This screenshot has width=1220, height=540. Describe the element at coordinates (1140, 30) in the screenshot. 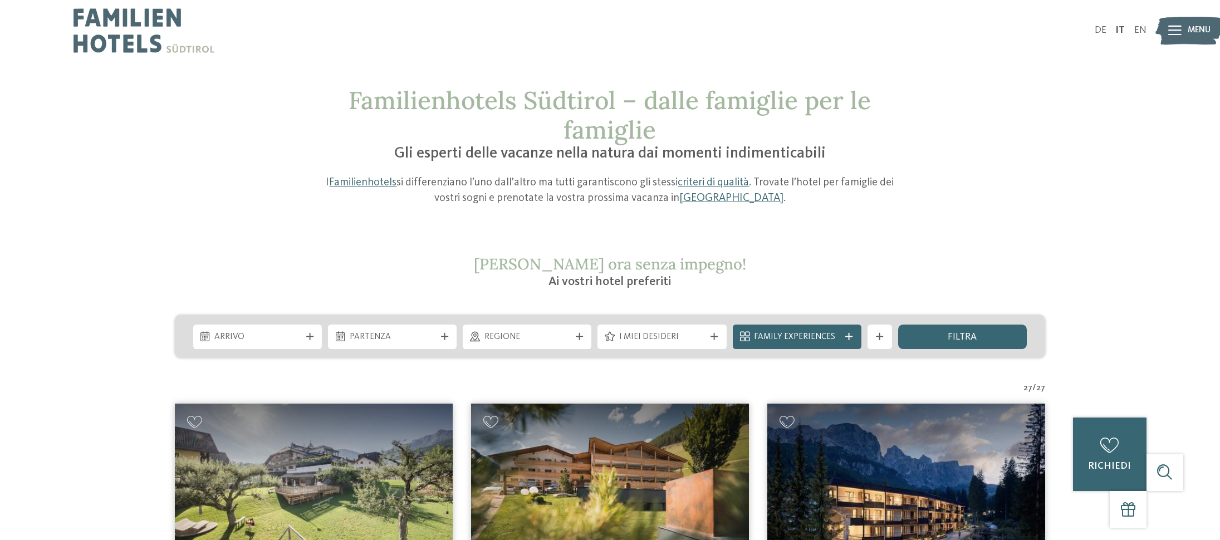

I see `a: EN` at that location.